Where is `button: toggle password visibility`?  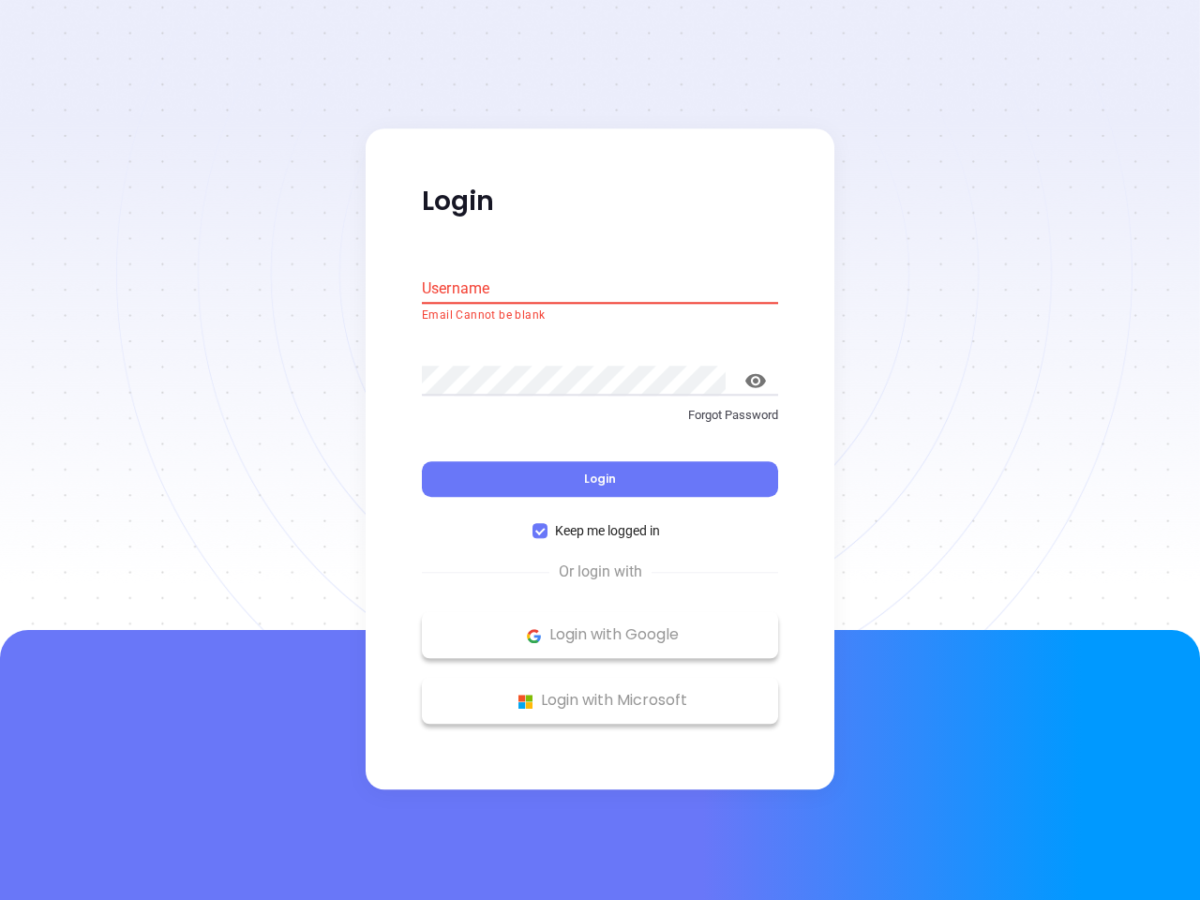
button: toggle password visibility is located at coordinates (756, 381).